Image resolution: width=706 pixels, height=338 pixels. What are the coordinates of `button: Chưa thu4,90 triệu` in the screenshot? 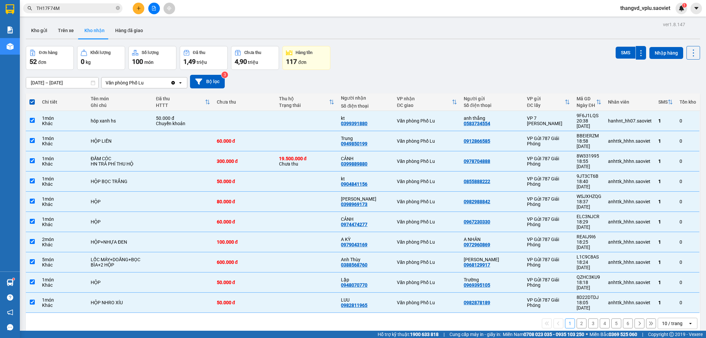 It's located at (255, 58).